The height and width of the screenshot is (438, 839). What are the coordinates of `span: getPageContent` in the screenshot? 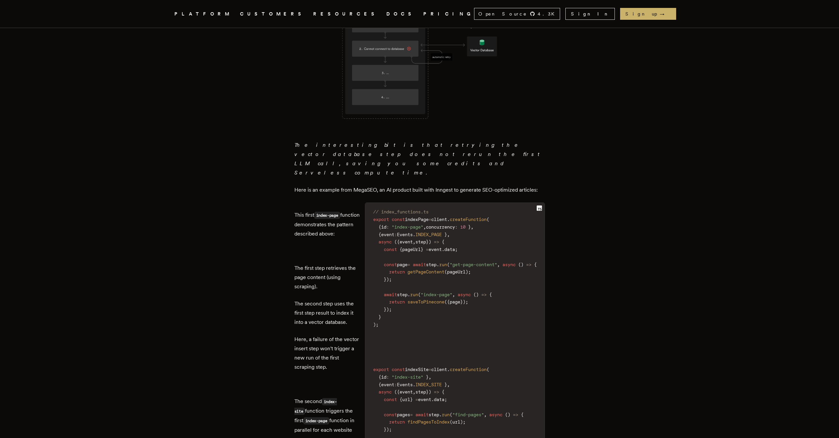 It's located at (426, 272).